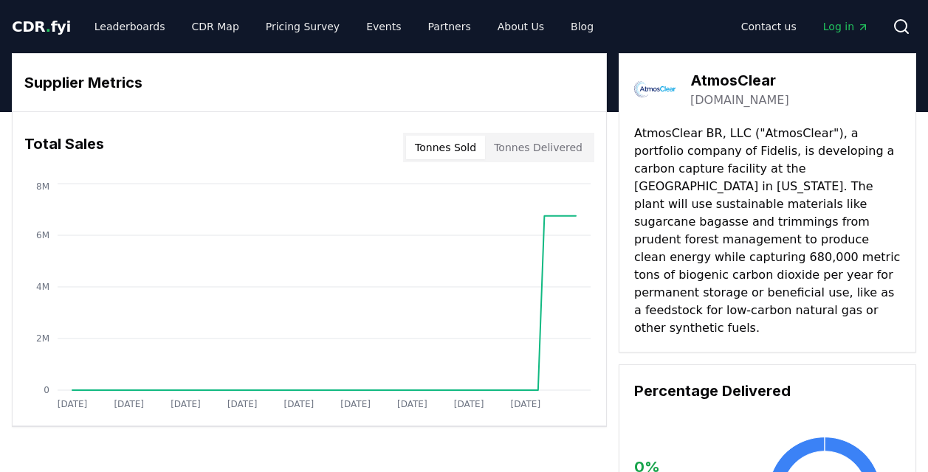 The height and width of the screenshot is (472, 928). What do you see at coordinates (64, 148) in the screenshot?
I see `h3: Total Sales` at bounding box center [64, 148].